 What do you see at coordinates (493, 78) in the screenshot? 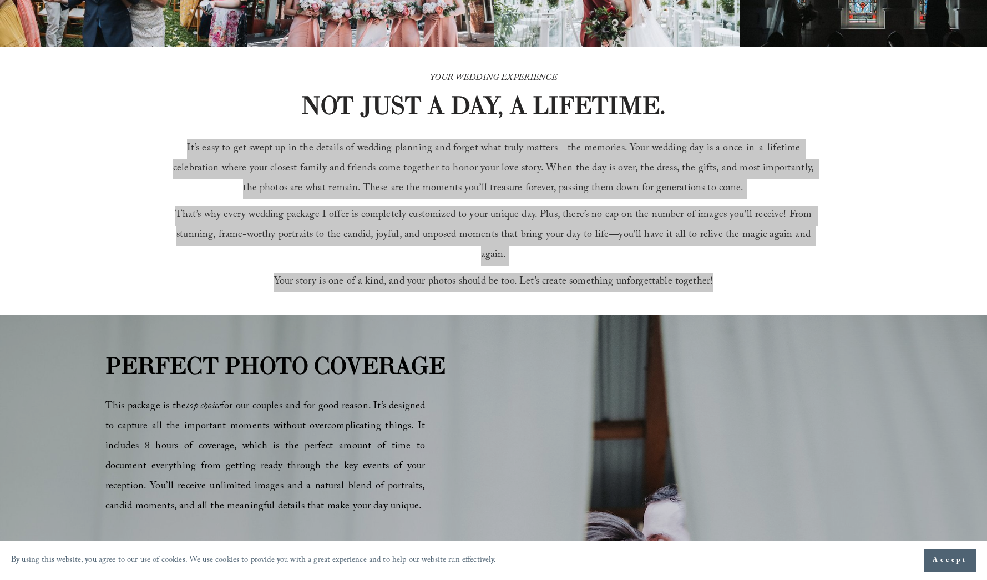
I see `em: YOUR WEDDING EXPERIENCE` at bounding box center [493, 78].